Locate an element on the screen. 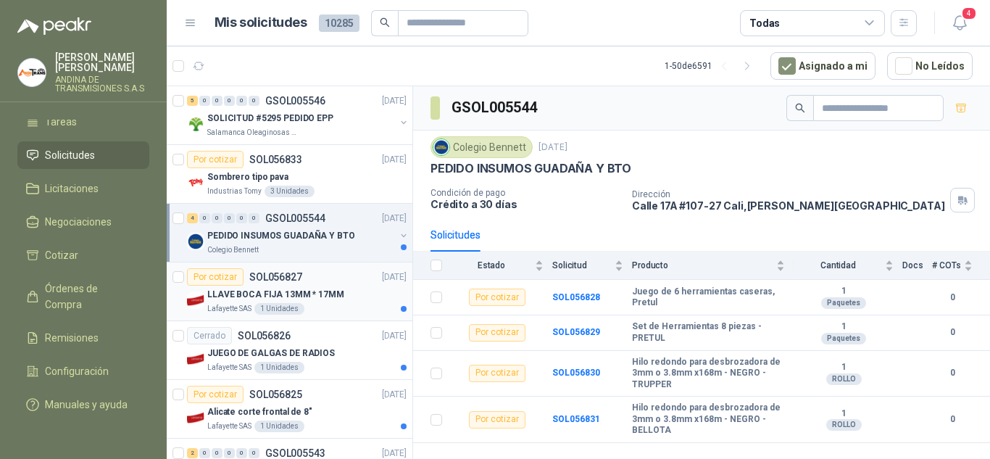  span: Solicitudes is located at coordinates (70, 155).